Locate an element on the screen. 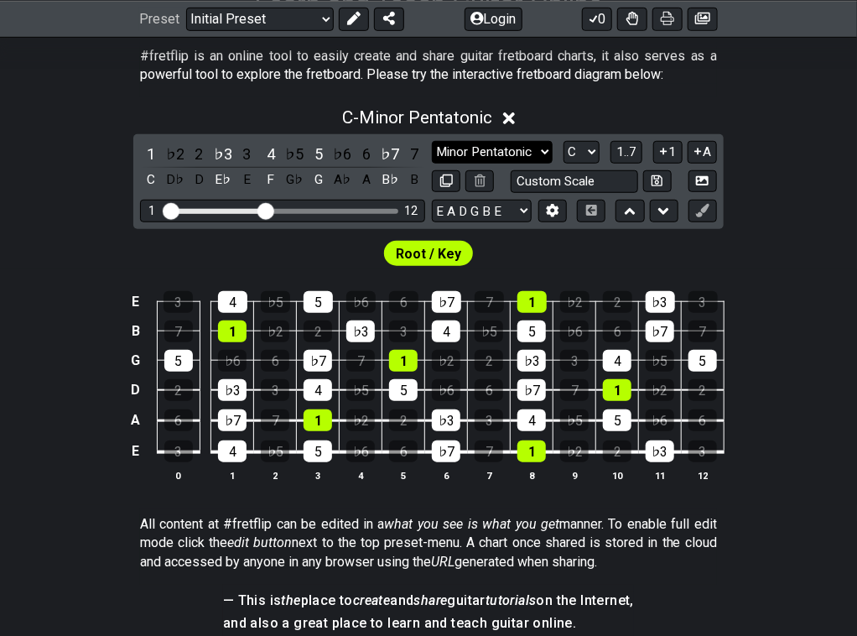 The image size is (857, 636). button: Edit Tuning is located at coordinates (553, 210).